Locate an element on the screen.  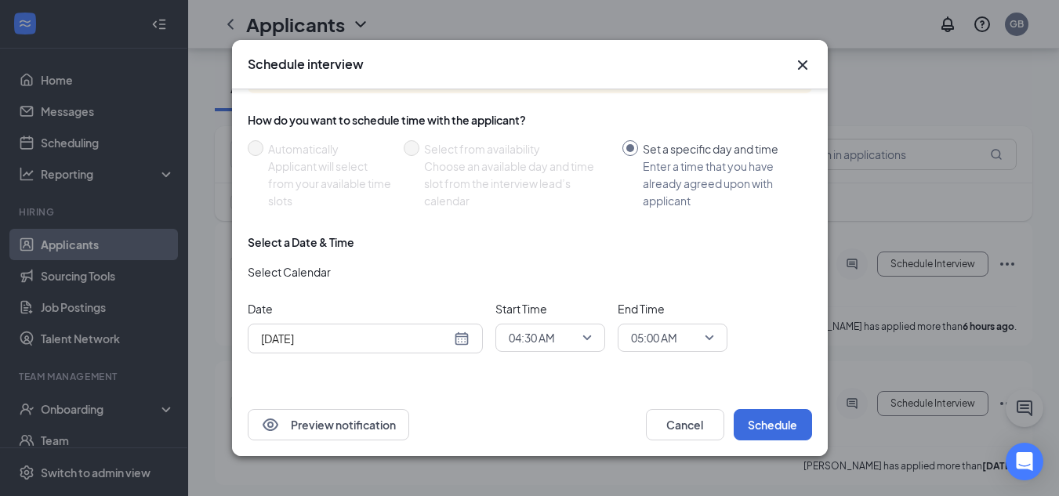
div: Open Intercom Messenger is located at coordinates (1024, 462).